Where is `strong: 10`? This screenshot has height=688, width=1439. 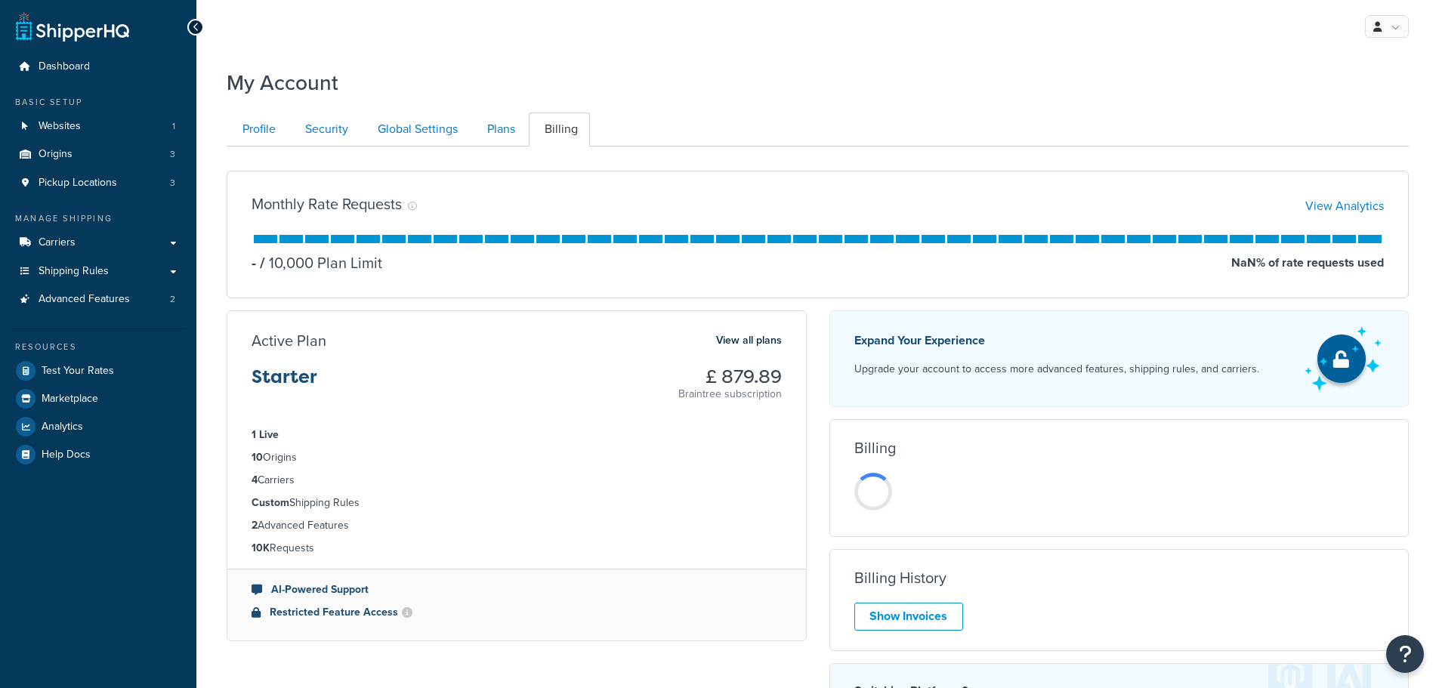 strong: 10 is located at coordinates (257, 457).